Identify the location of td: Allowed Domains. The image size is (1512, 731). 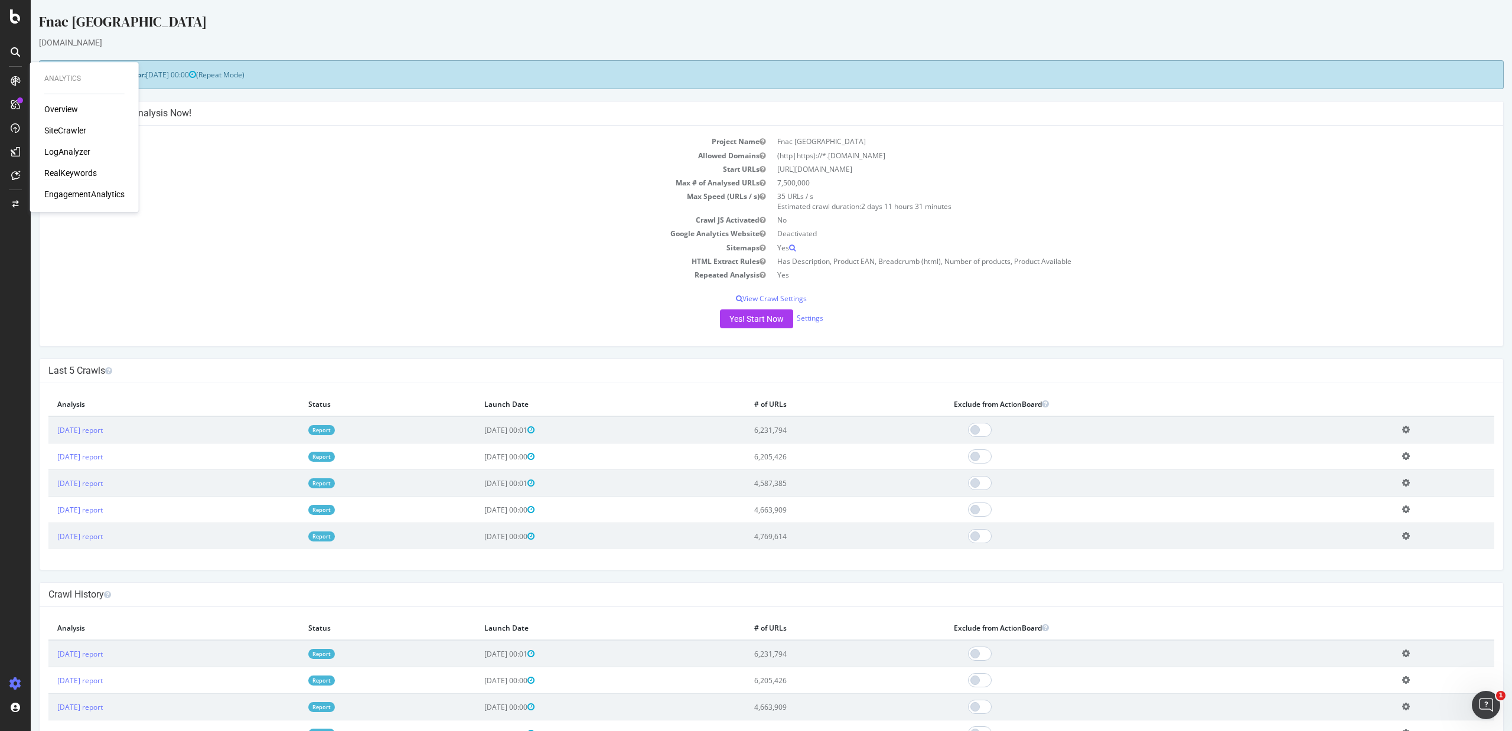
(379, 155).